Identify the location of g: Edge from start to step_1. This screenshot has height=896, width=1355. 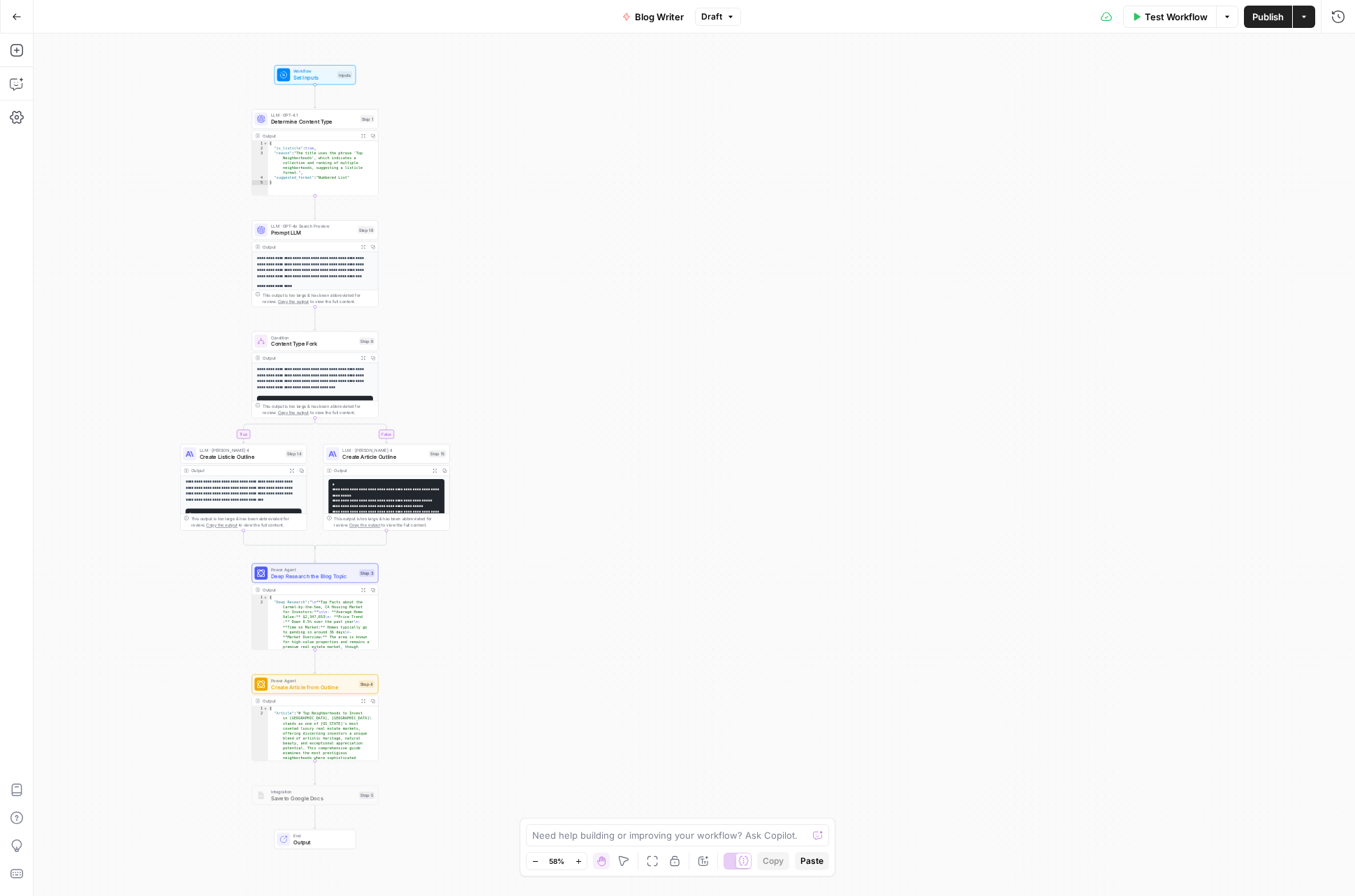
(315, 97).